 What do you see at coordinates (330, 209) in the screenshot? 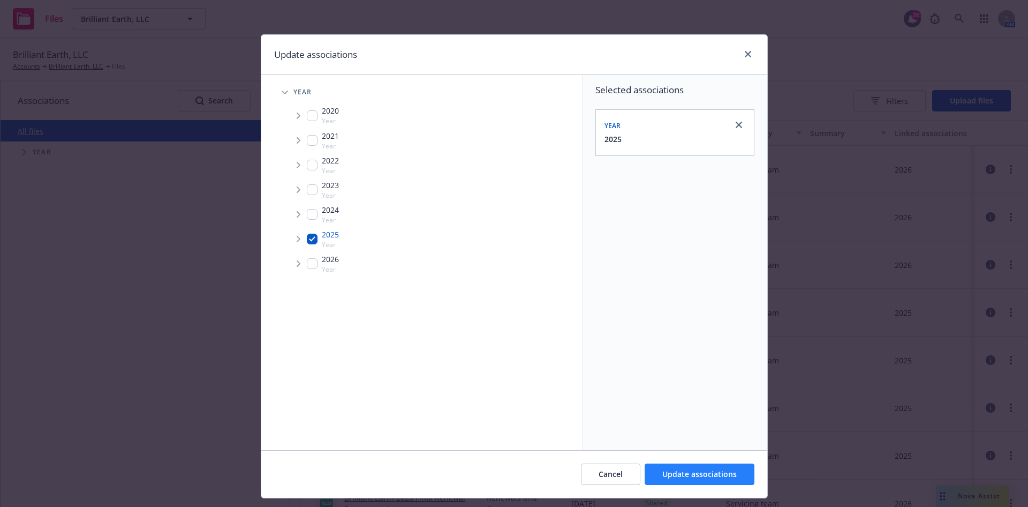
I see `span: 2024` at bounding box center [330, 209].